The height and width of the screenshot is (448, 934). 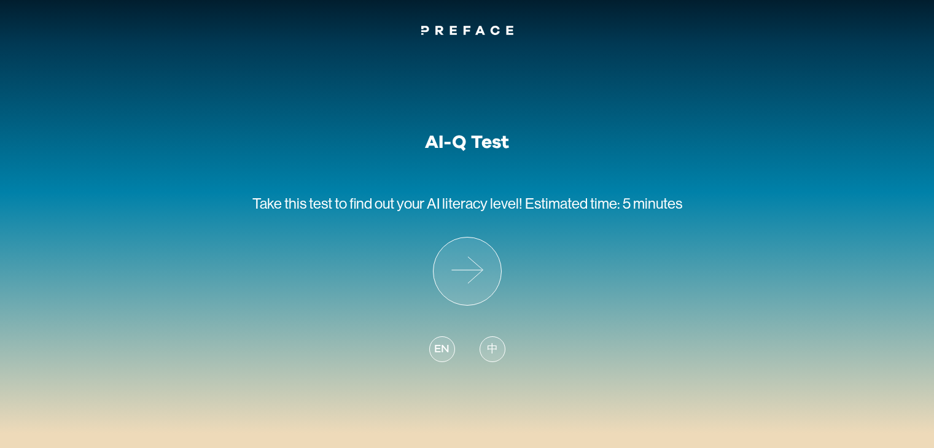 I want to click on span: 中, so click(x=492, y=349).